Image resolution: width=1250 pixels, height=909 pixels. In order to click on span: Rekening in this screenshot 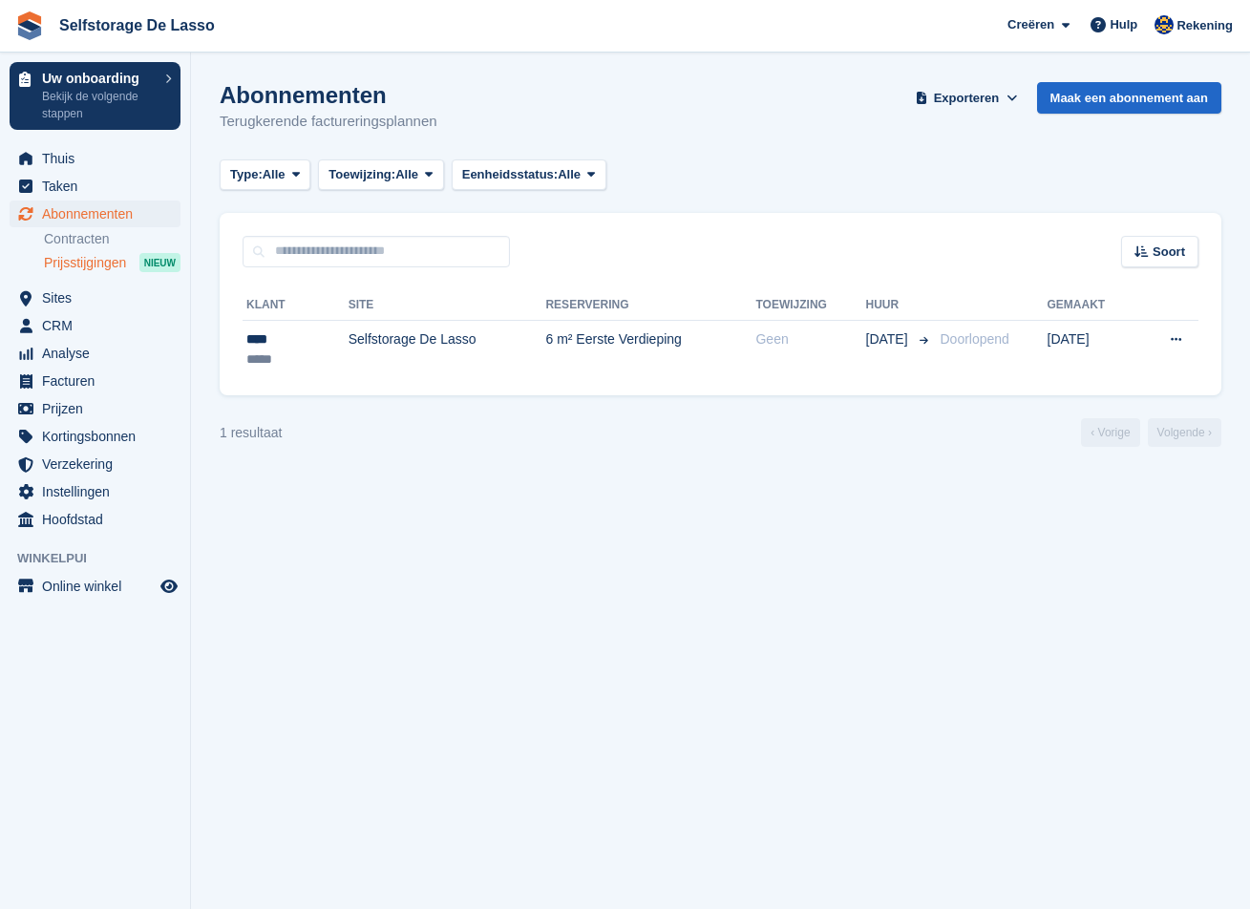, I will do `click(1204, 26)`.